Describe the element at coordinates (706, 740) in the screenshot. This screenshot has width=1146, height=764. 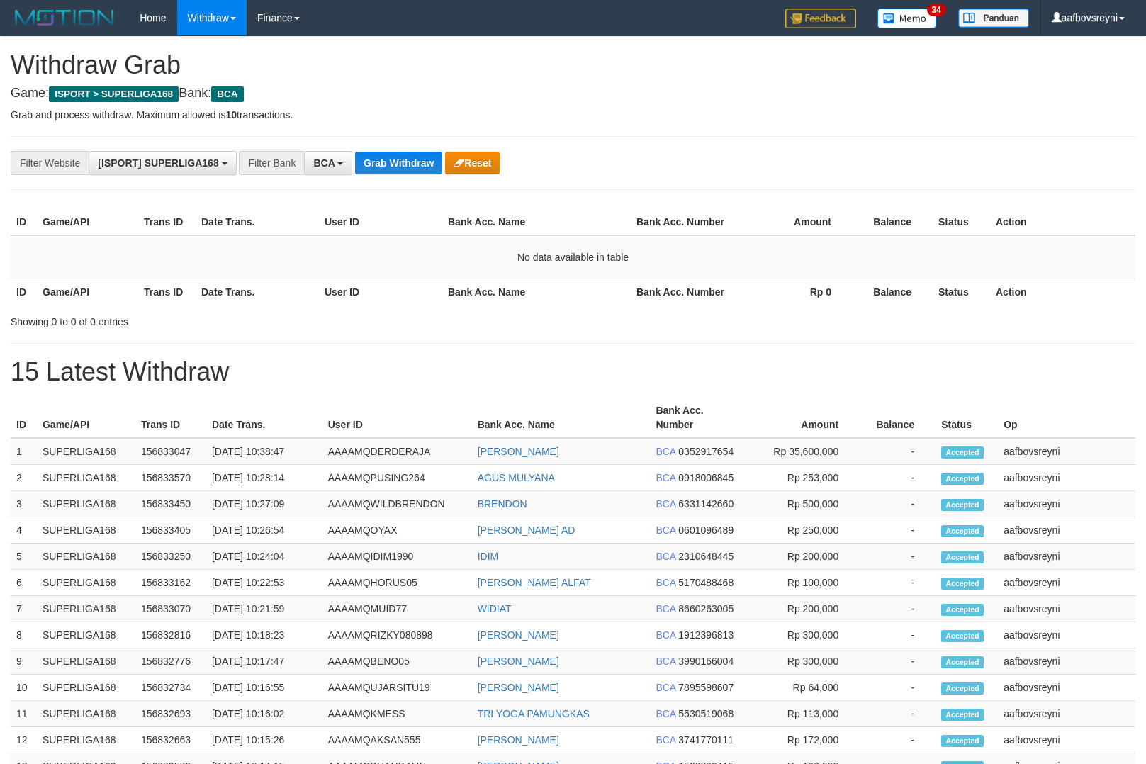
I see `span: Copy 3741770111 to clipboard` at that location.